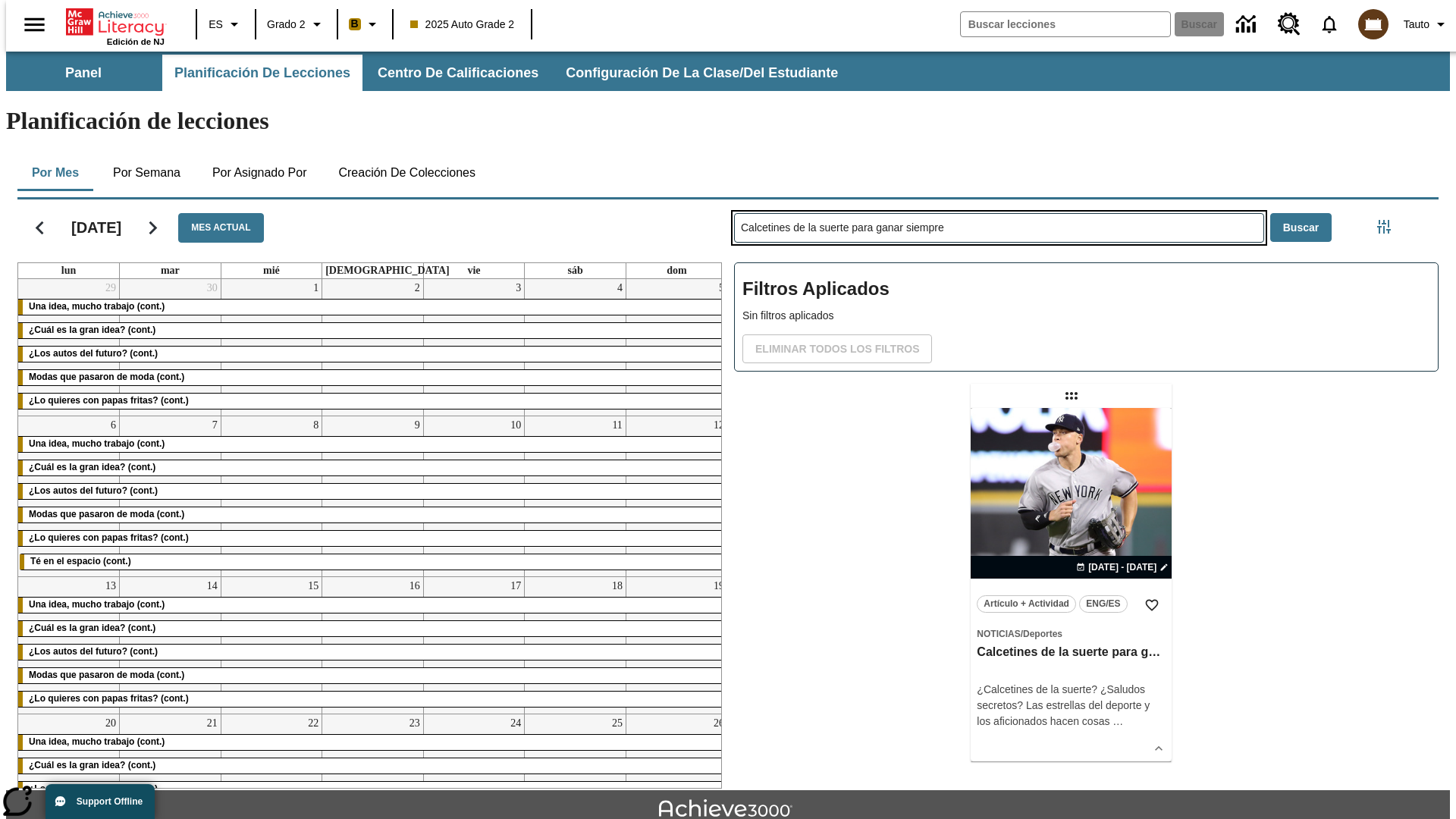 The width and height of the screenshot is (1456, 819). I want to click on a: 9 de octubre de 2025, so click(417, 425).